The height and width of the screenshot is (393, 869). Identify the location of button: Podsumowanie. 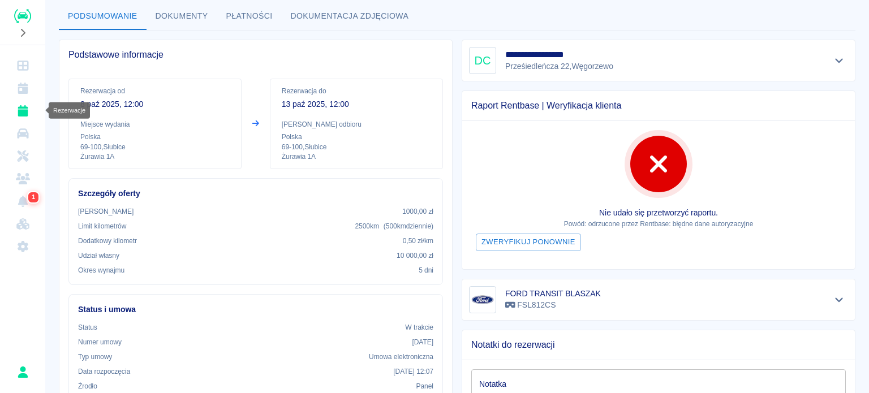
(102, 16).